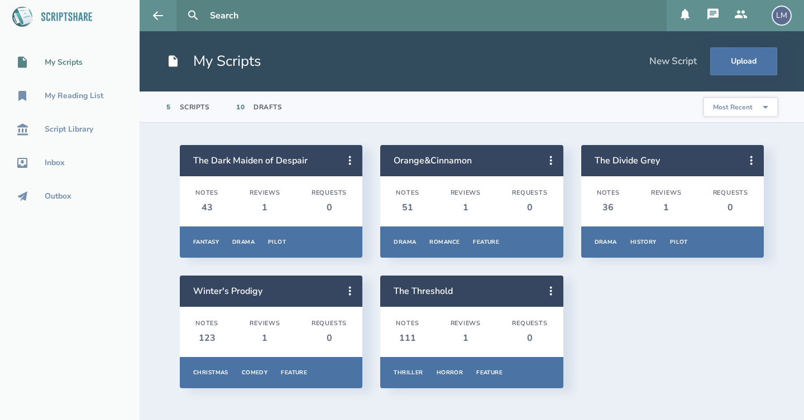  Describe the element at coordinates (408, 373) in the screenshot. I see `div: Thriller` at that location.